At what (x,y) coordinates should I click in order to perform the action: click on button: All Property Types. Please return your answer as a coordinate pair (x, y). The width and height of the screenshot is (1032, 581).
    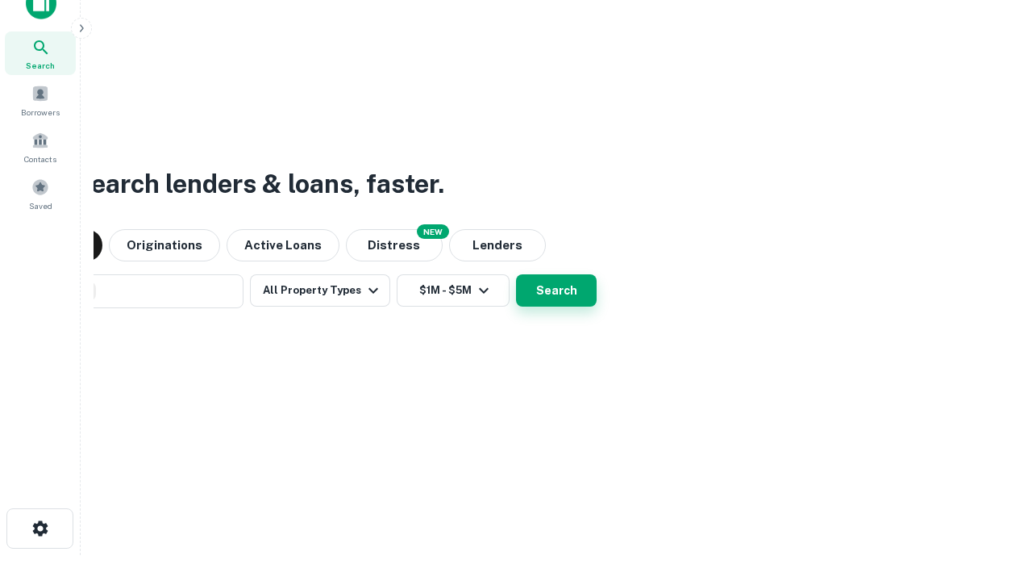
    Looking at the image, I should click on (320, 290).